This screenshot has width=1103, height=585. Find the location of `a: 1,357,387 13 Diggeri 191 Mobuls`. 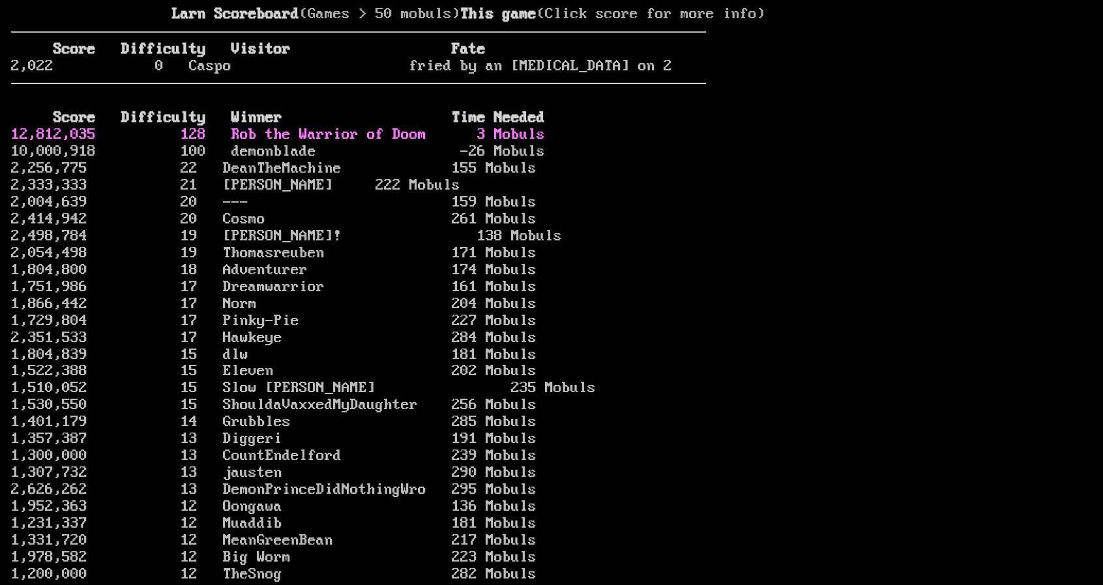

a: 1,357,387 13 Diggeri 191 Mobuls is located at coordinates (274, 439).